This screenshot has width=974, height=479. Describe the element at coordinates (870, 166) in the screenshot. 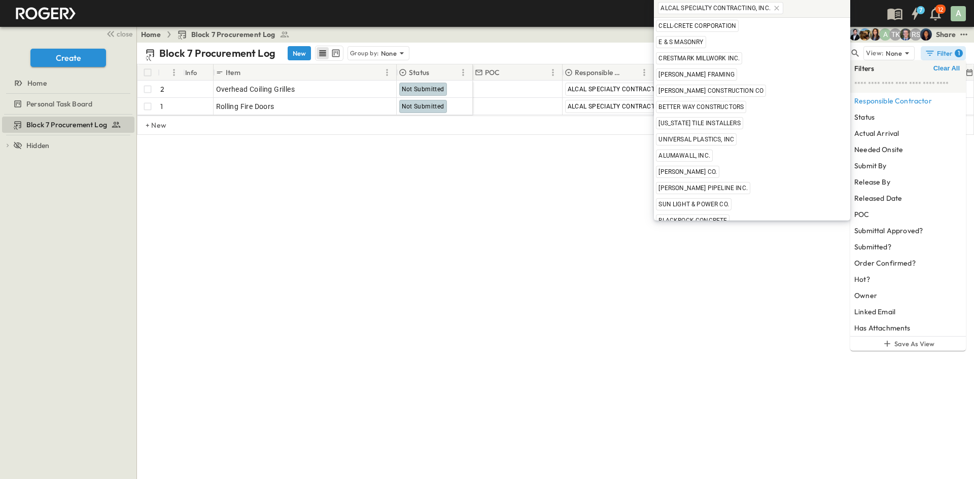

I see `h6: Submit By` at that location.